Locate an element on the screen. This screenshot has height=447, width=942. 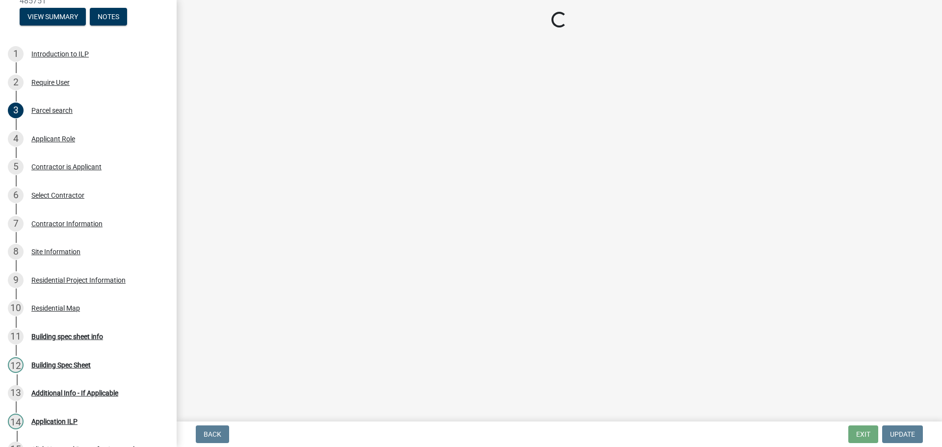
div: Residential Map is located at coordinates (55, 308).